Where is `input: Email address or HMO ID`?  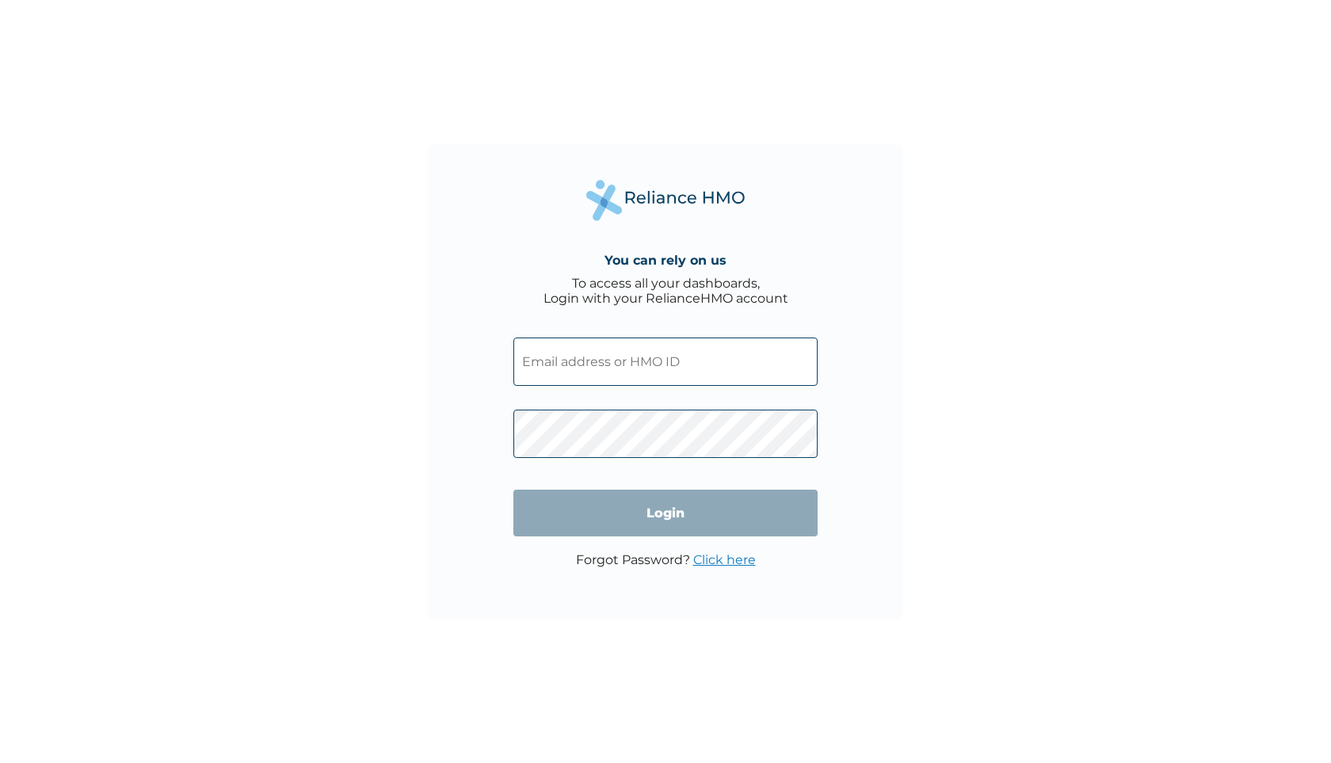 input: Email address or HMO ID is located at coordinates (665, 361).